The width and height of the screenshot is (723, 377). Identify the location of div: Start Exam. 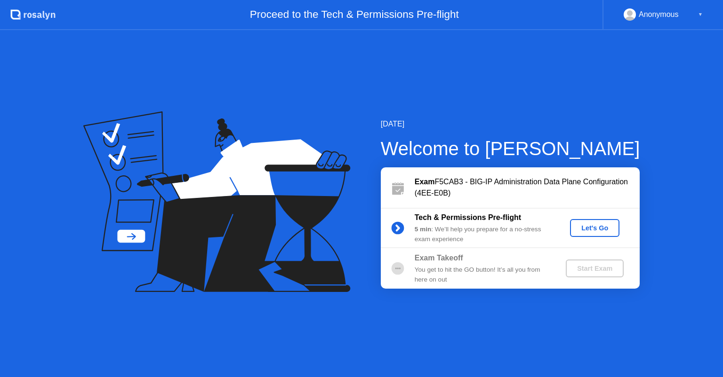
(594, 269).